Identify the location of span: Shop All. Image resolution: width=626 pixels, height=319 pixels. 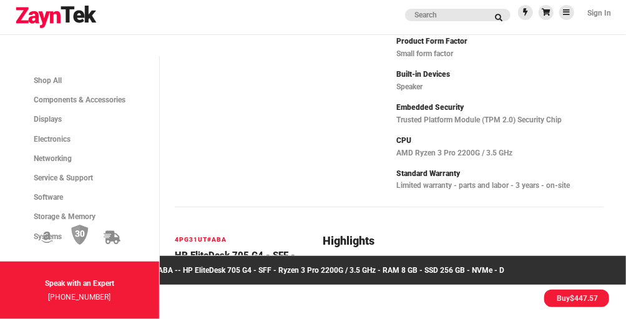
(47, 80).